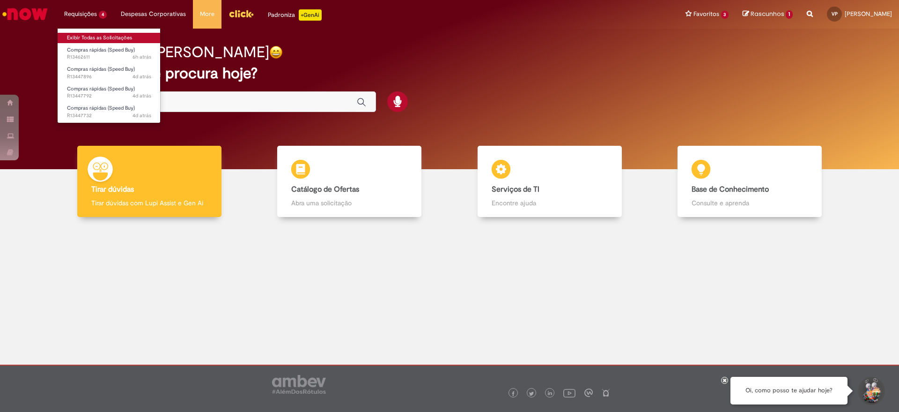 The height and width of the screenshot is (412, 899). What do you see at coordinates (789, 390) in the screenshot?
I see `div: Oi, como posso te ajudar hoje?` at bounding box center [789, 390].